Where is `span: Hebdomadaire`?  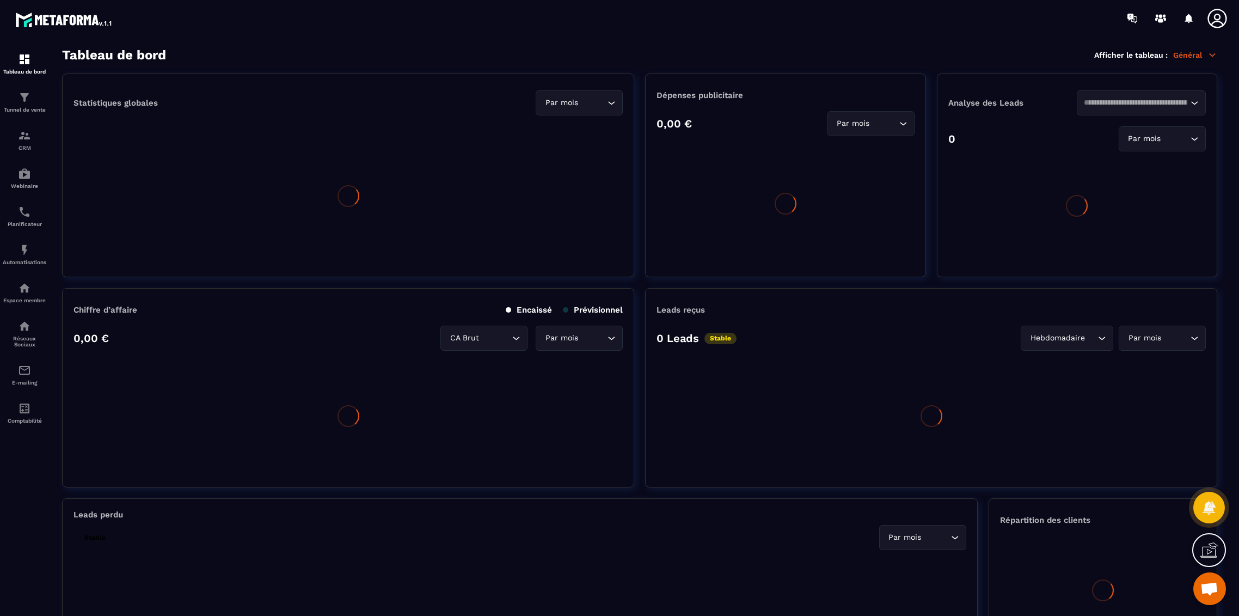
span: Hebdomadaire is located at coordinates (1057, 338).